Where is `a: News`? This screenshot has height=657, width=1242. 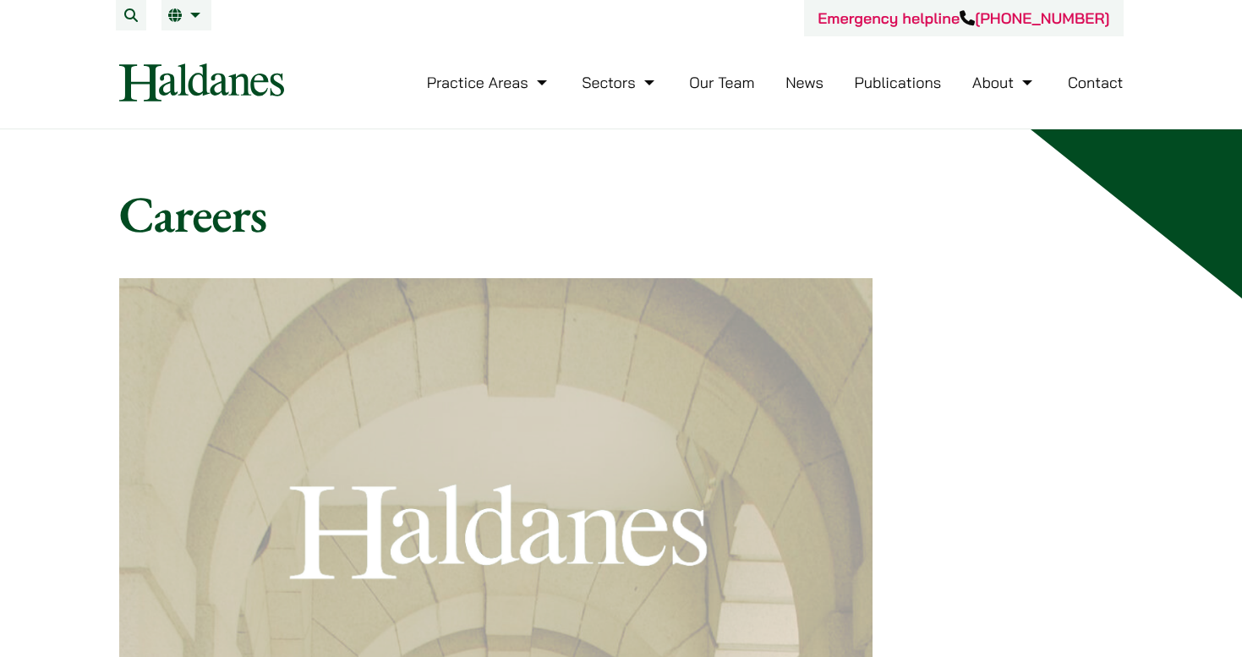 a: News is located at coordinates (804, 82).